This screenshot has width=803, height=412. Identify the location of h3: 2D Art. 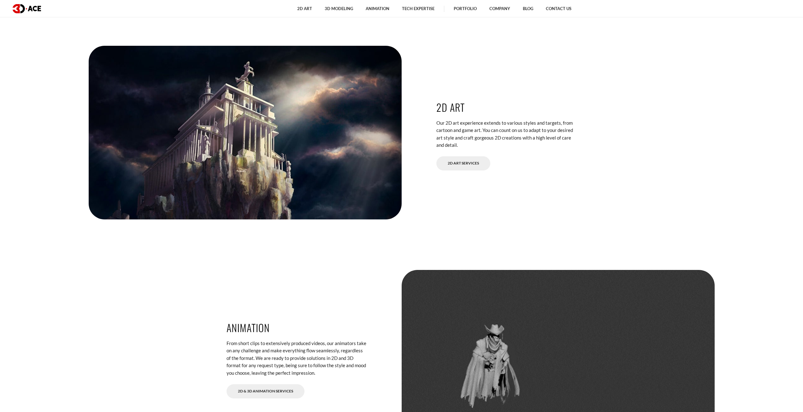
(506, 107).